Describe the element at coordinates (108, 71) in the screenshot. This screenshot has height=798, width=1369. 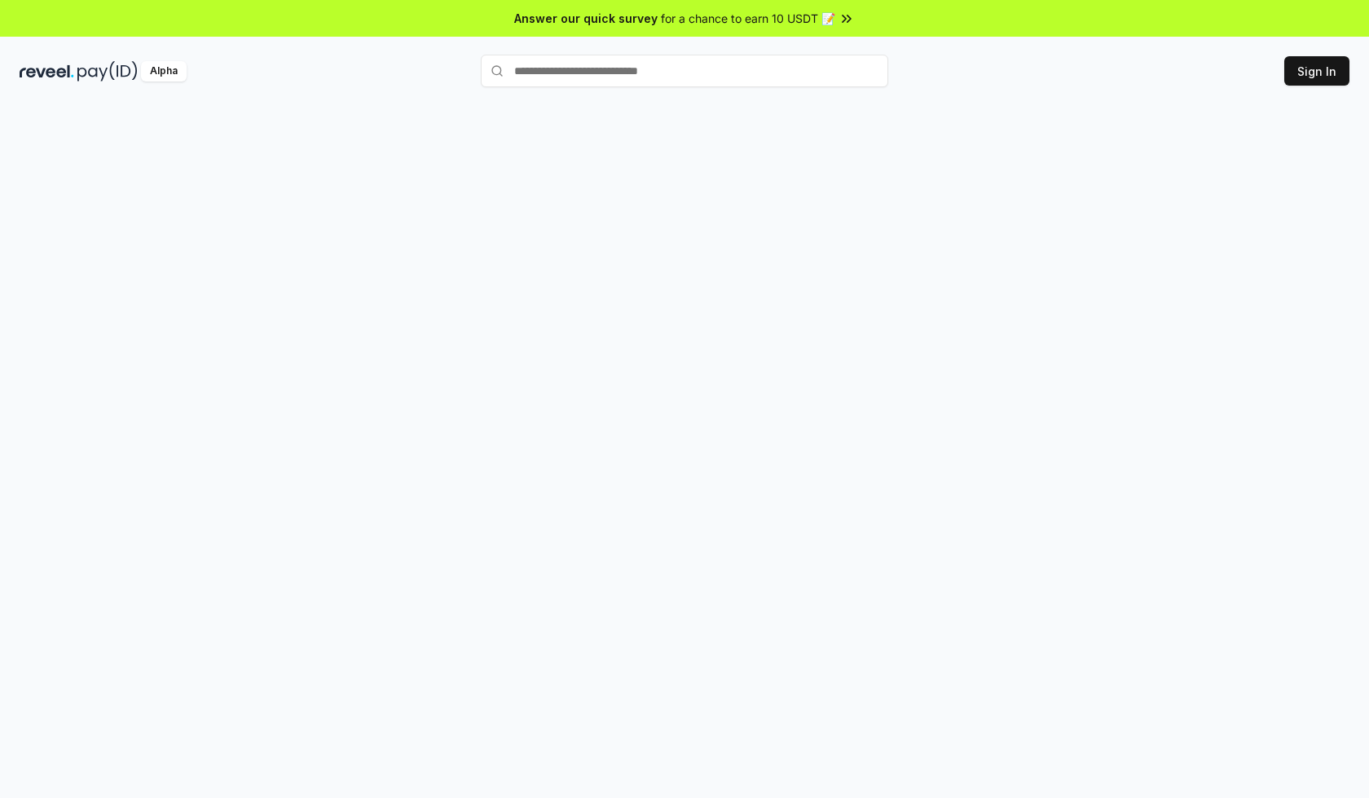
I see `img: pay_id` at that location.